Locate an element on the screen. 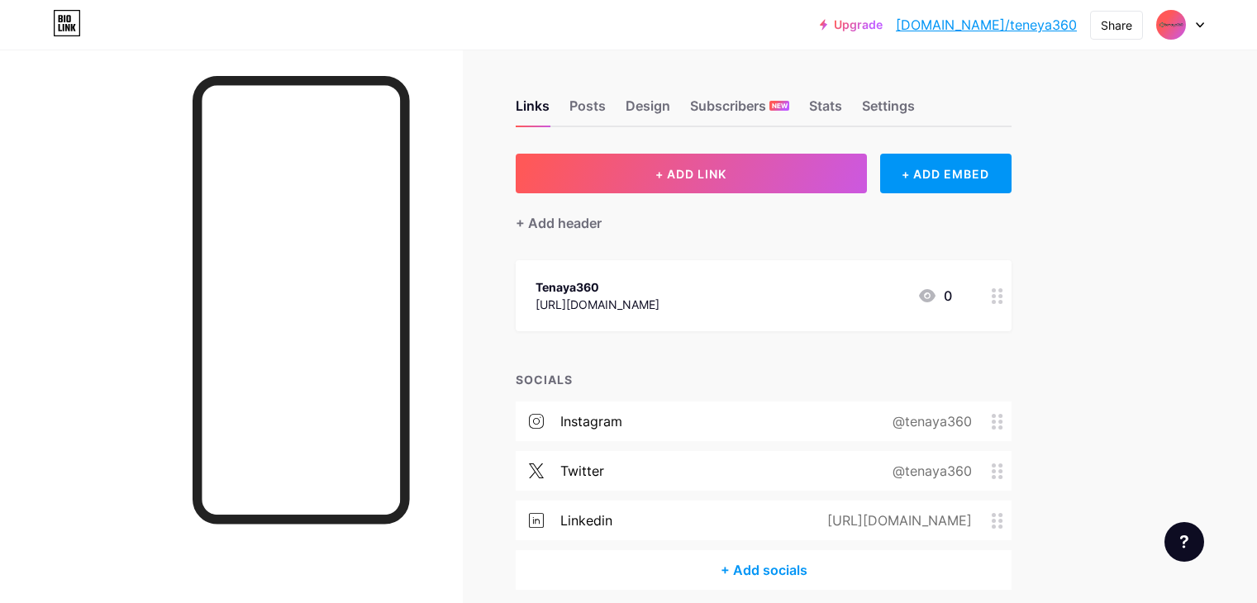 The image size is (1257, 603). div: linkedin is located at coordinates (586, 521).